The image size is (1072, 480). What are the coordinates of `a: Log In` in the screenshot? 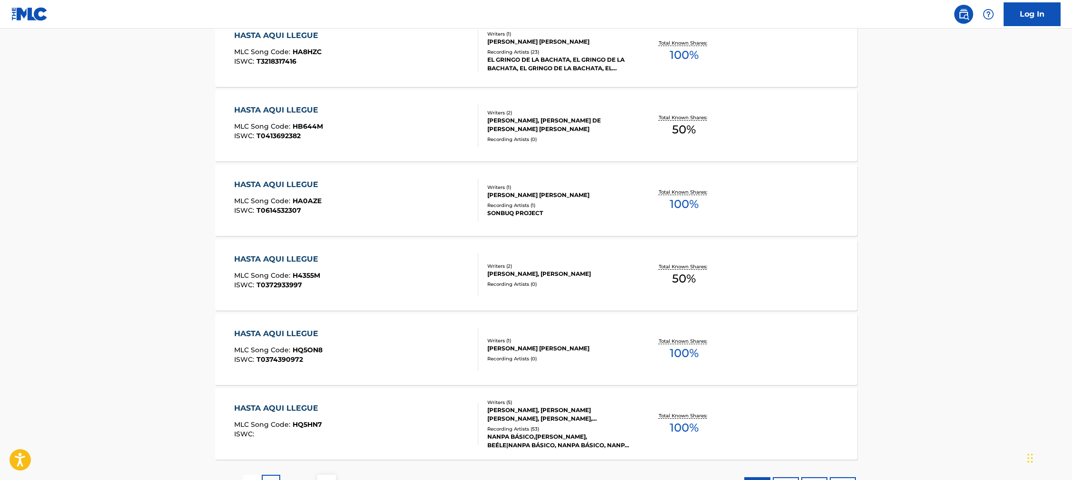 It's located at (1032, 14).